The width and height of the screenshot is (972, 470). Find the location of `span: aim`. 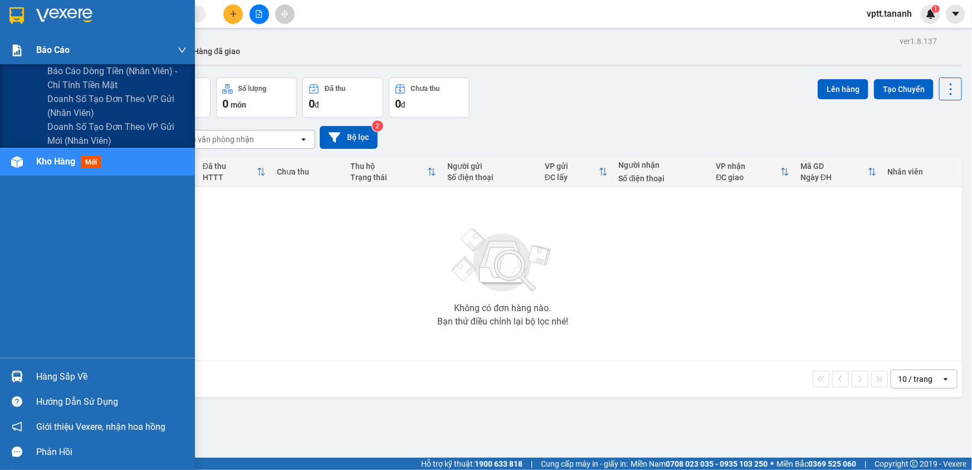

span: aim is located at coordinates (285, 14).